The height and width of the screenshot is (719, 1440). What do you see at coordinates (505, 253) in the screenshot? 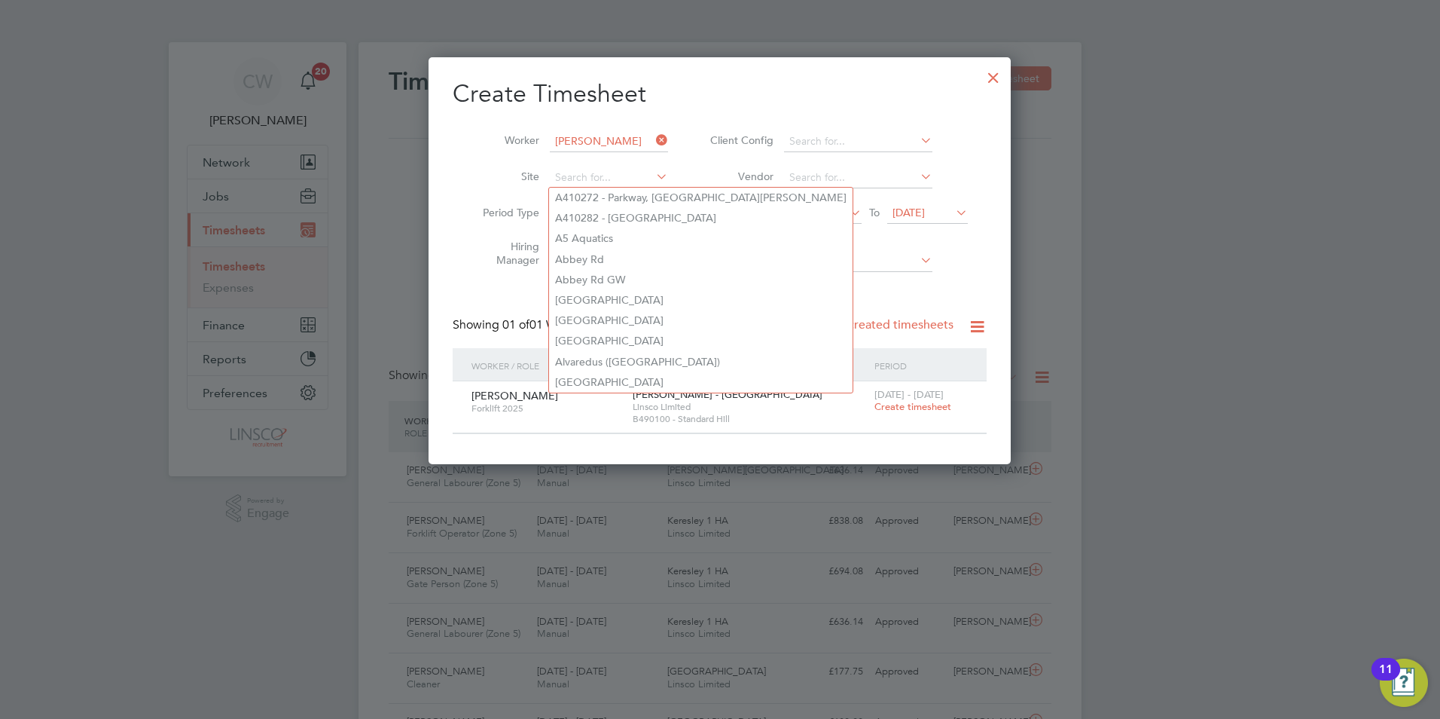
I see `label: Hiring Manager` at bounding box center [505, 253].